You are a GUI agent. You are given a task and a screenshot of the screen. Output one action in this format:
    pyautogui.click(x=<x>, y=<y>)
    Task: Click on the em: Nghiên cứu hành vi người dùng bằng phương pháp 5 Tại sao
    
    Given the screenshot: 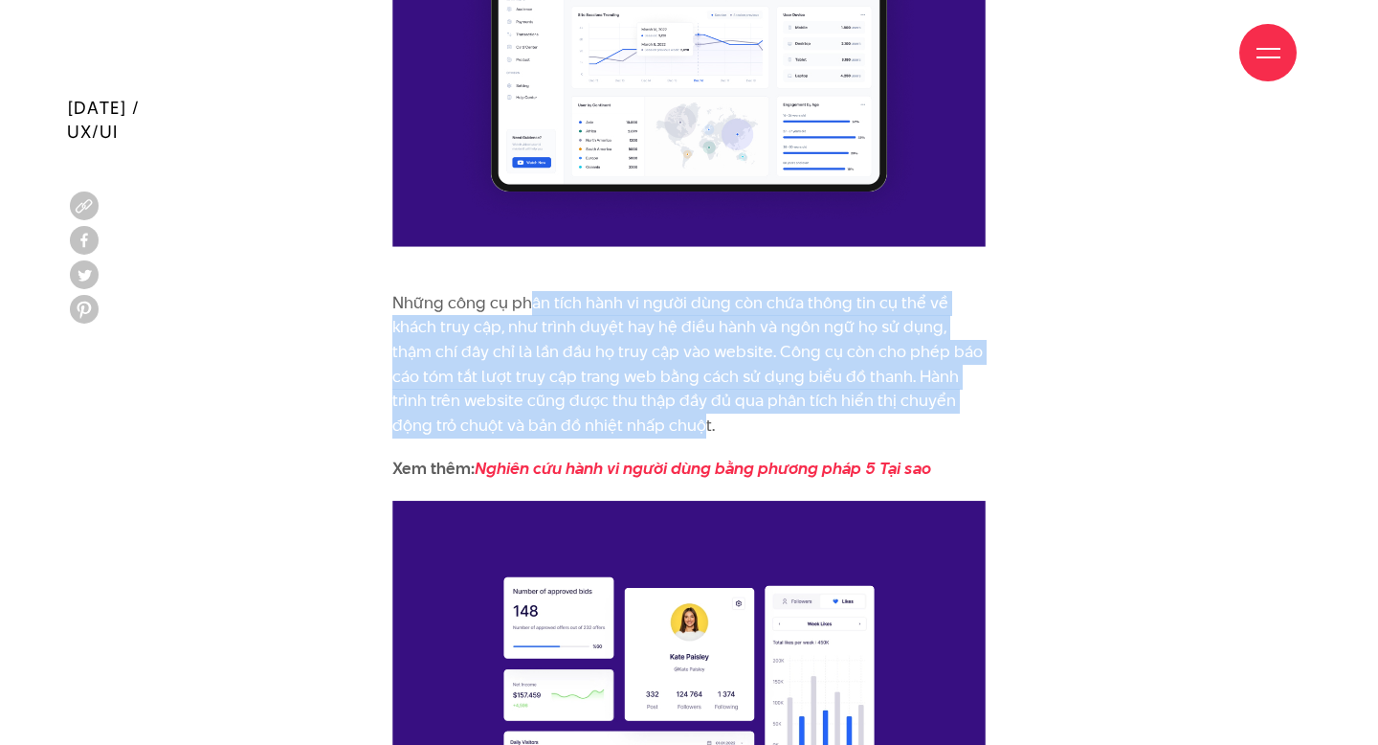 What is the action you would take?
    pyautogui.click(x=703, y=468)
    